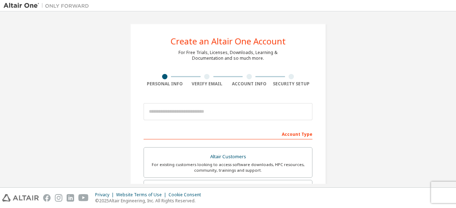 The height and width of the screenshot is (208, 456). What do you see at coordinates (58, 198) in the screenshot?
I see `img: instagram.svg` at bounding box center [58, 198].